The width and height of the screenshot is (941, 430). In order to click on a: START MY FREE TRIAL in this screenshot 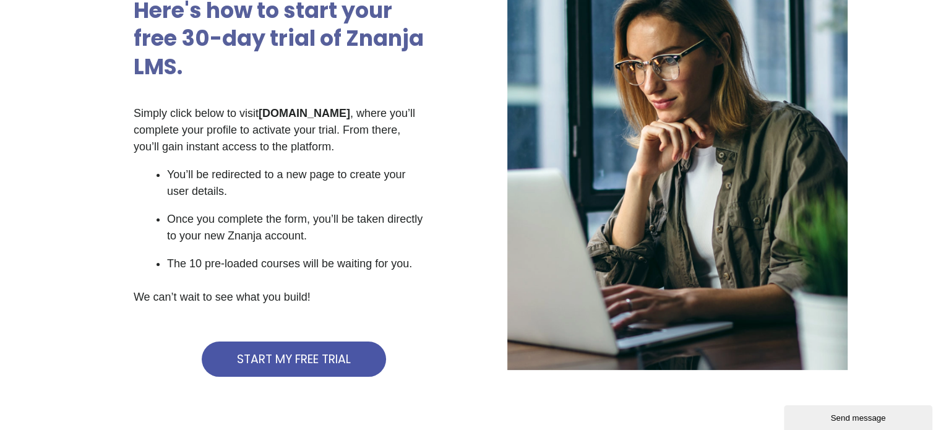, I will do `click(294, 359)`.